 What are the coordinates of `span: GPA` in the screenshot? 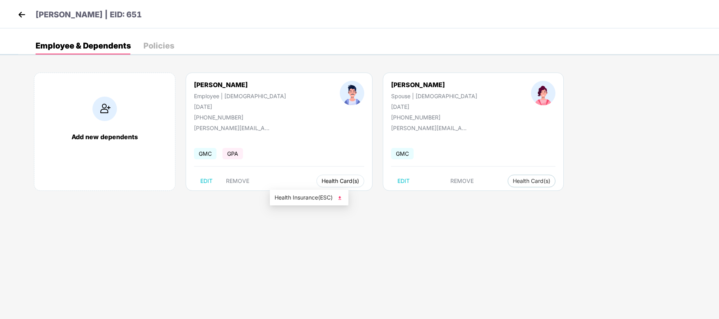 It's located at (233, 154).